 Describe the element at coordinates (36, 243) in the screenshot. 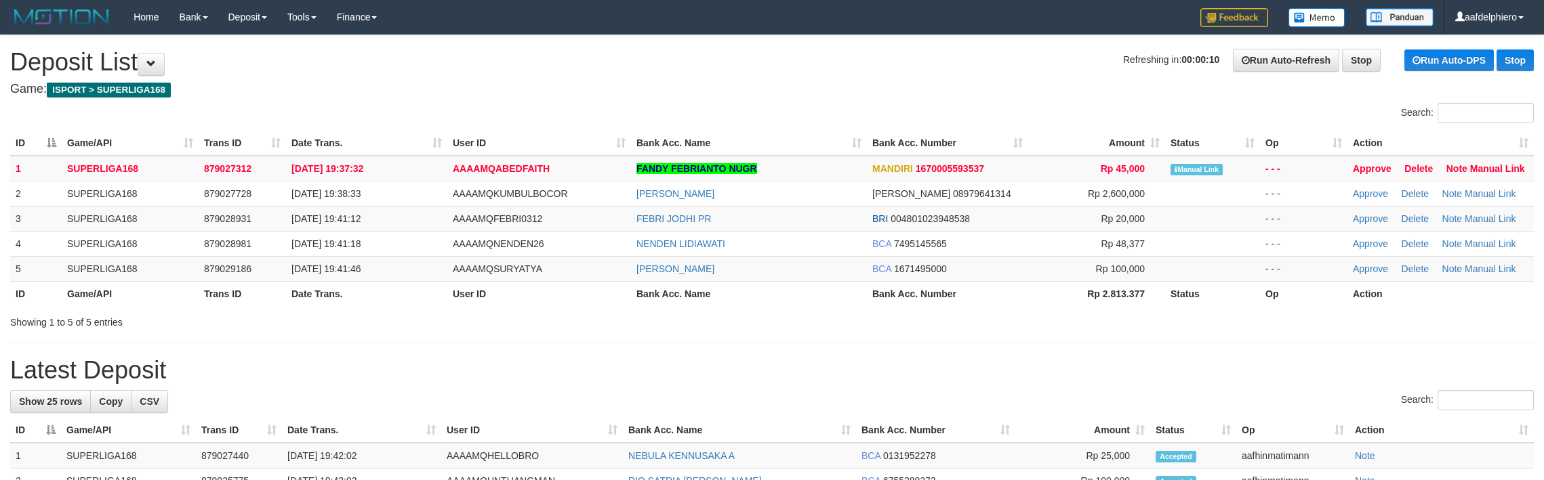

I see `td: 4` at that location.